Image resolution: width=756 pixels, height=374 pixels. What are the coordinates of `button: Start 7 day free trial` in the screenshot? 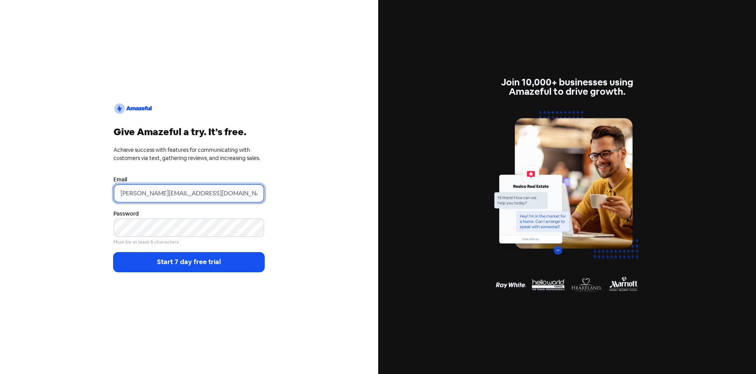 It's located at (189, 262).